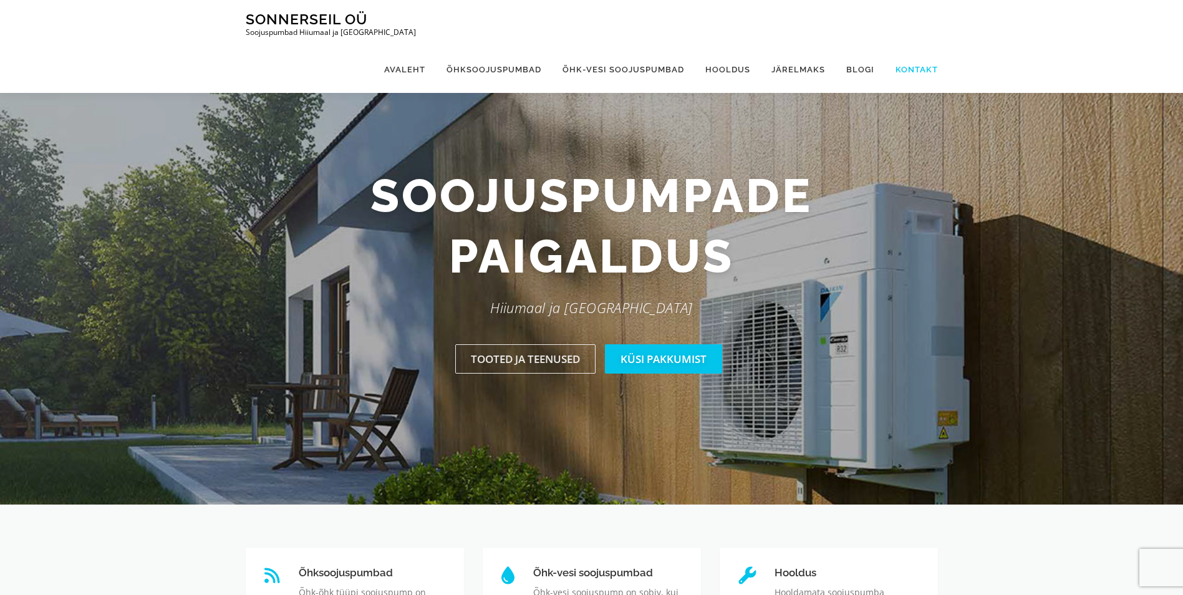  Describe the element at coordinates (592, 226) in the screenshot. I see `h2: Soojuspumpade` at that location.